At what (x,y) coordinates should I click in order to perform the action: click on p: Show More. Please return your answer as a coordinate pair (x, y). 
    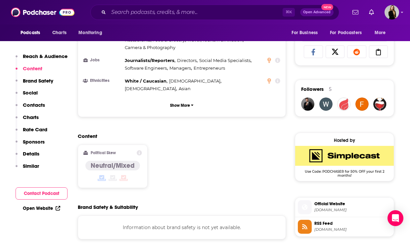
    Looking at the image, I should click on (180, 105).